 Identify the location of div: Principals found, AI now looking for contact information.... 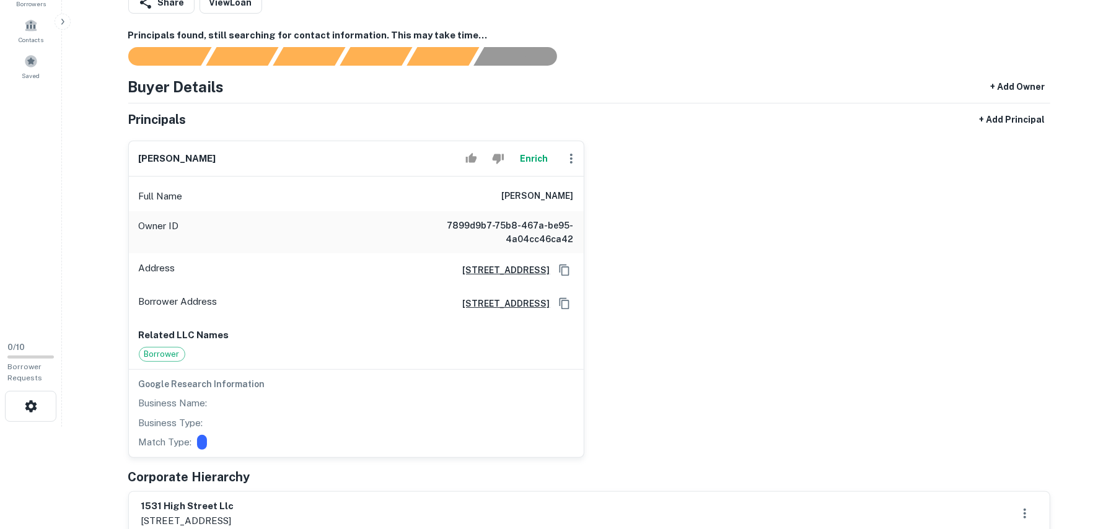
(376, 56).